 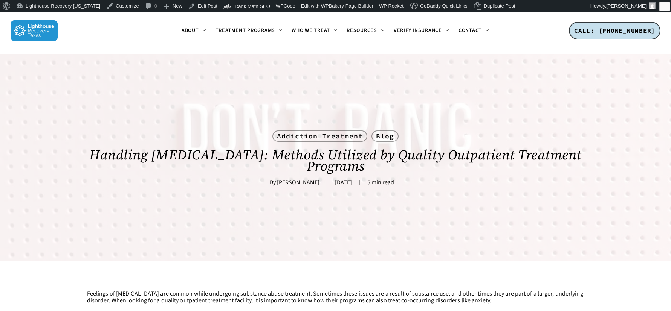 I want to click on a: Addiction Treatment, so click(x=320, y=136).